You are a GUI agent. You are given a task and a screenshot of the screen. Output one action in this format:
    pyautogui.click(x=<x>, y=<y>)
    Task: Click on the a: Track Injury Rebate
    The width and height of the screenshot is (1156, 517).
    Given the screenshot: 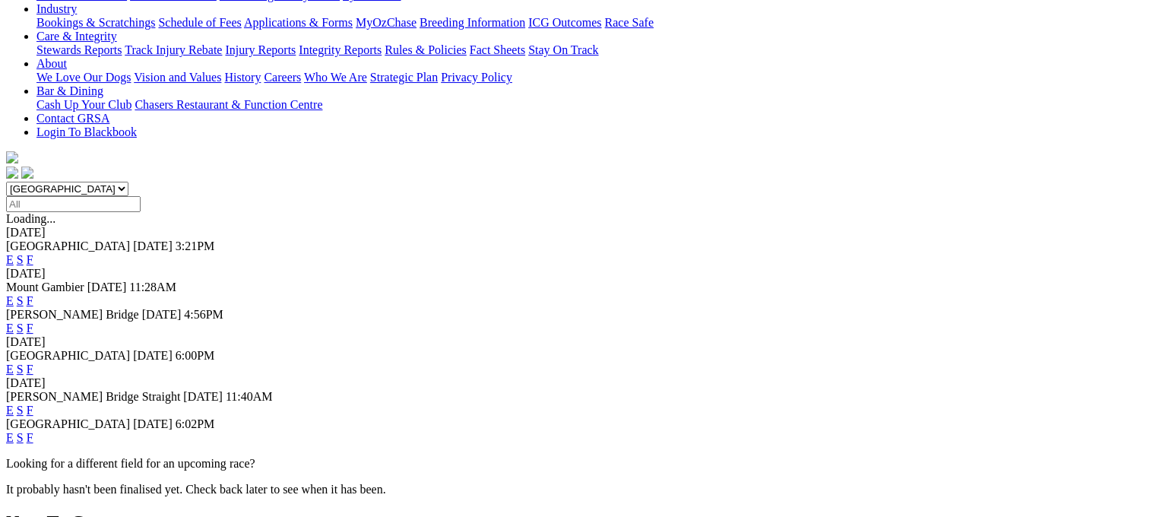 What is the action you would take?
    pyautogui.click(x=173, y=49)
    